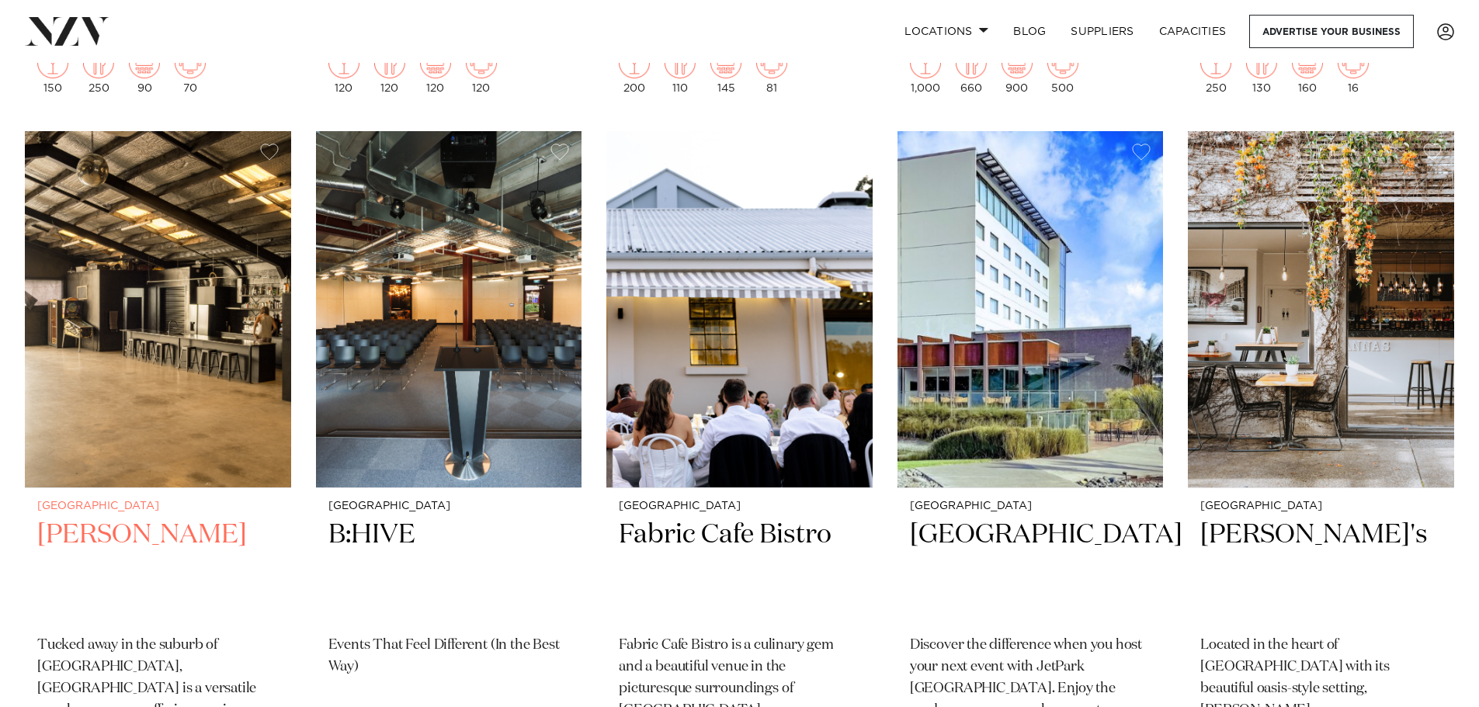 This screenshot has width=1479, height=707. What do you see at coordinates (946, 31) in the screenshot?
I see `a: Locations` at bounding box center [946, 31].